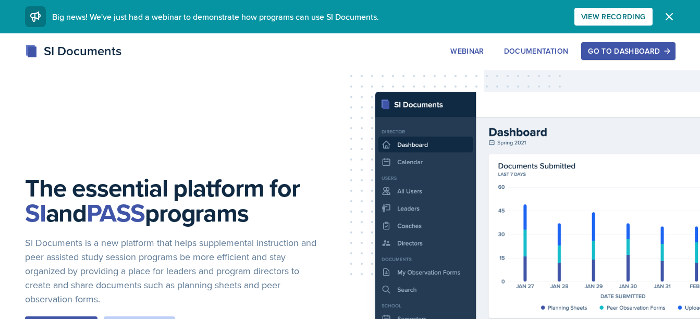  Describe the element at coordinates (537, 51) in the screenshot. I see `div: Documentation` at that location.